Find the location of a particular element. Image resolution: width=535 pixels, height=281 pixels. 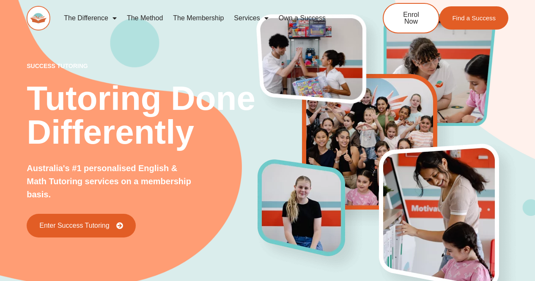

a: The Difference is located at coordinates (90, 18).